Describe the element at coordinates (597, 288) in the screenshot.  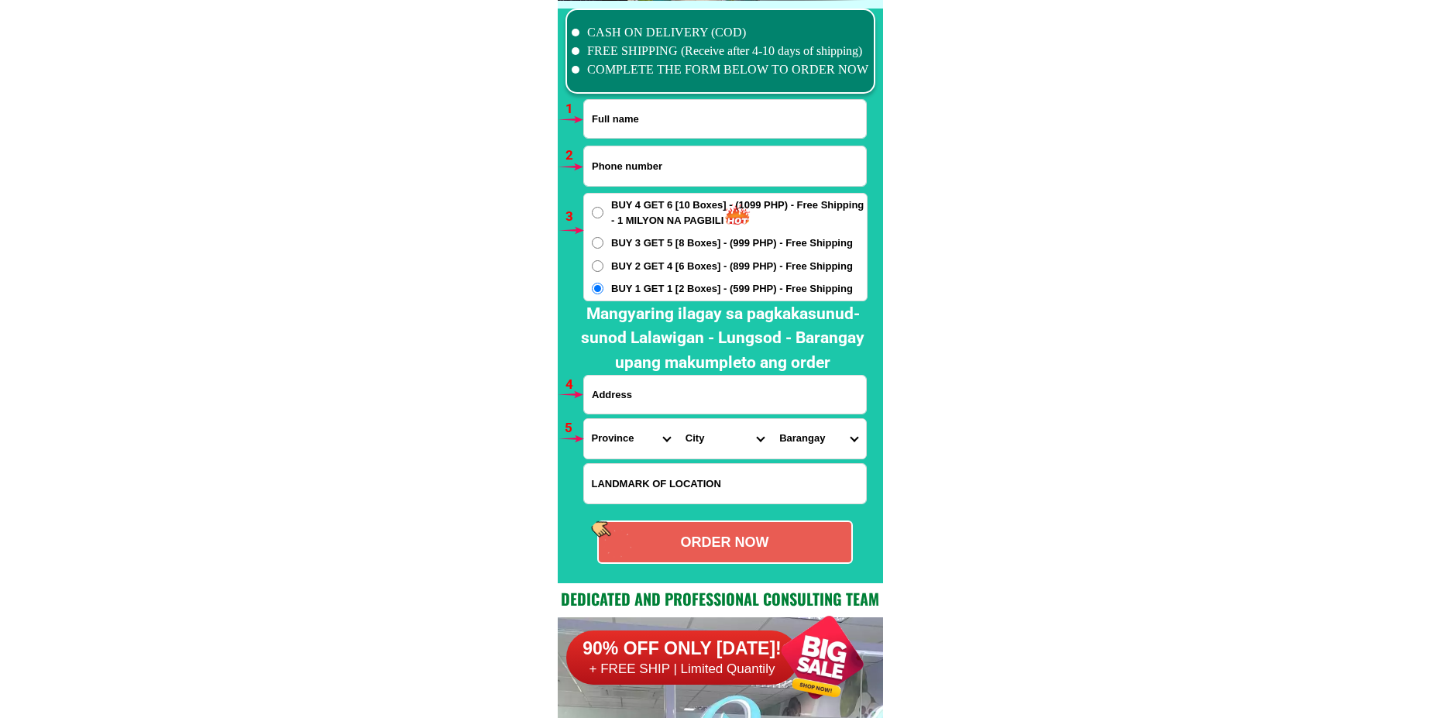
I see `input: BUY 1 GET 1 [2 Boxes] - (599 PHP) - Free Shipping` at that location.